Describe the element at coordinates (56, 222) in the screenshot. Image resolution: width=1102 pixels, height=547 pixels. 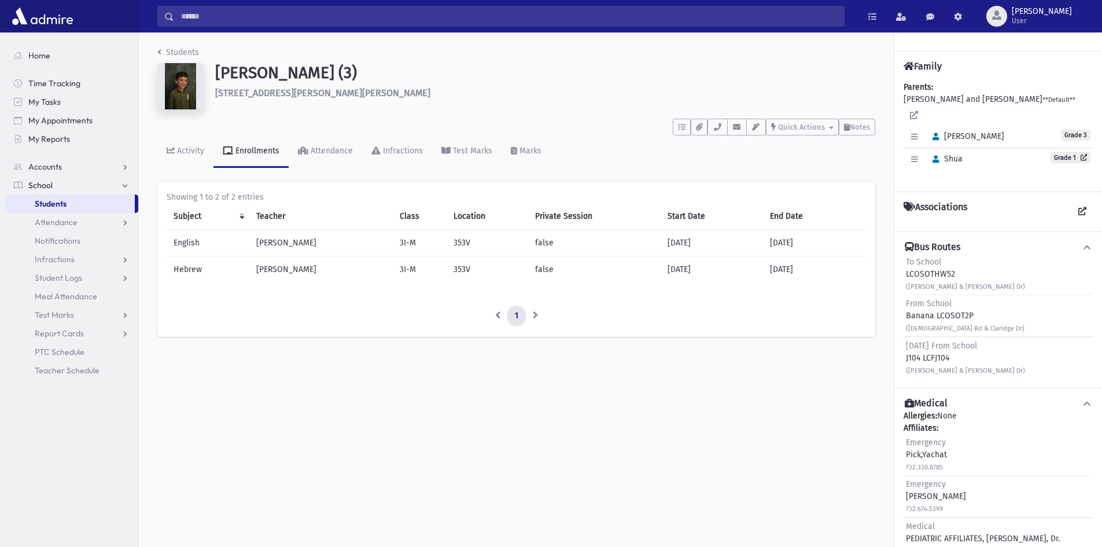
I see `span: Attendance` at that location.